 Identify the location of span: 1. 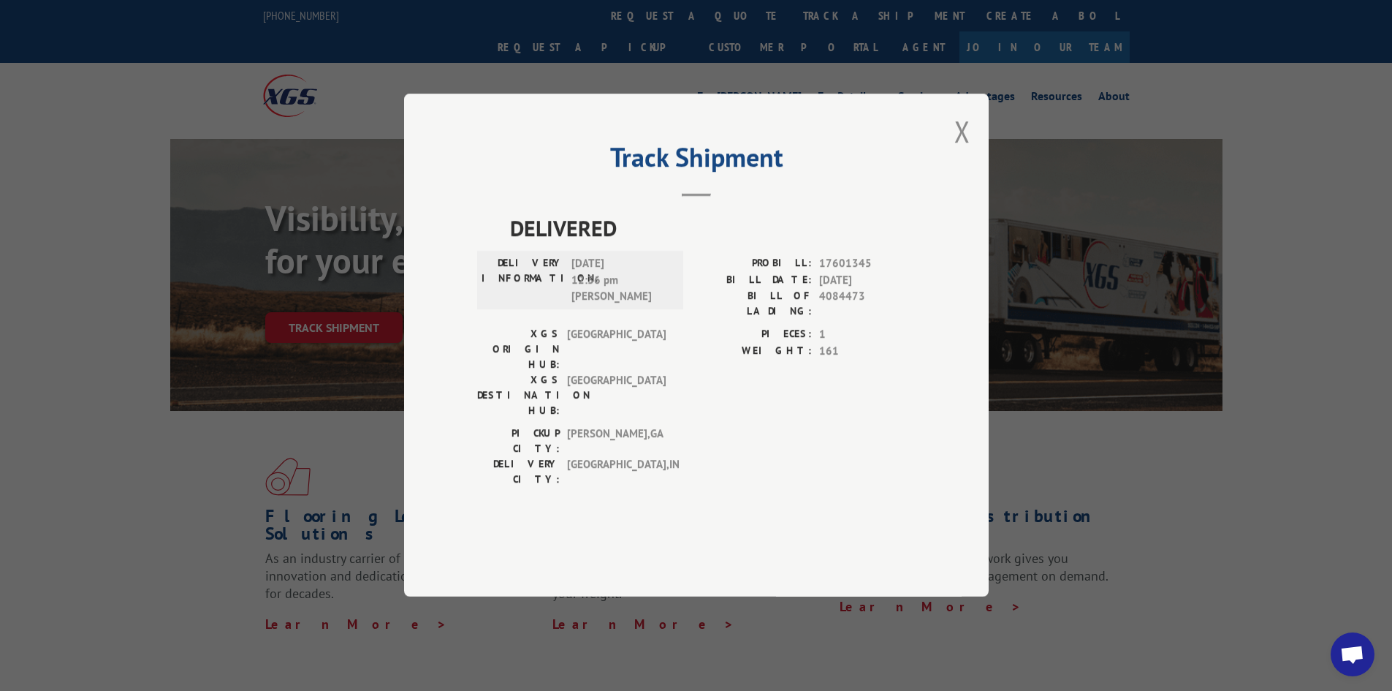
(867, 335).